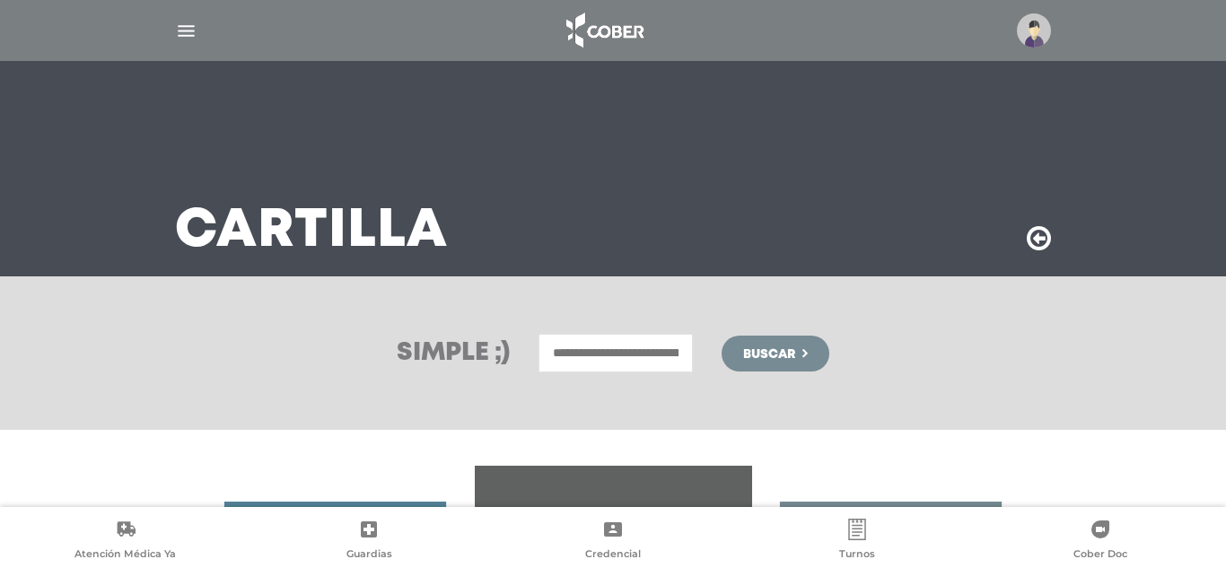 This screenshot has width=1226, height=568. Describe the element at coordinates (857, 556) in the screenshot. I see `span: Turnos` at that location.